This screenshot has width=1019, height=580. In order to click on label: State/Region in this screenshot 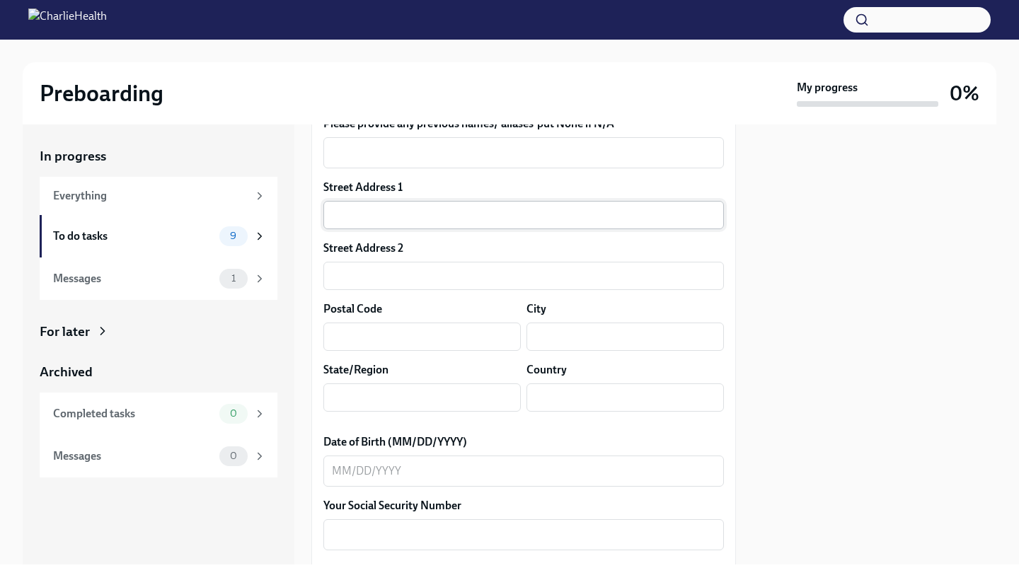, I will do `click(356, 370)`.